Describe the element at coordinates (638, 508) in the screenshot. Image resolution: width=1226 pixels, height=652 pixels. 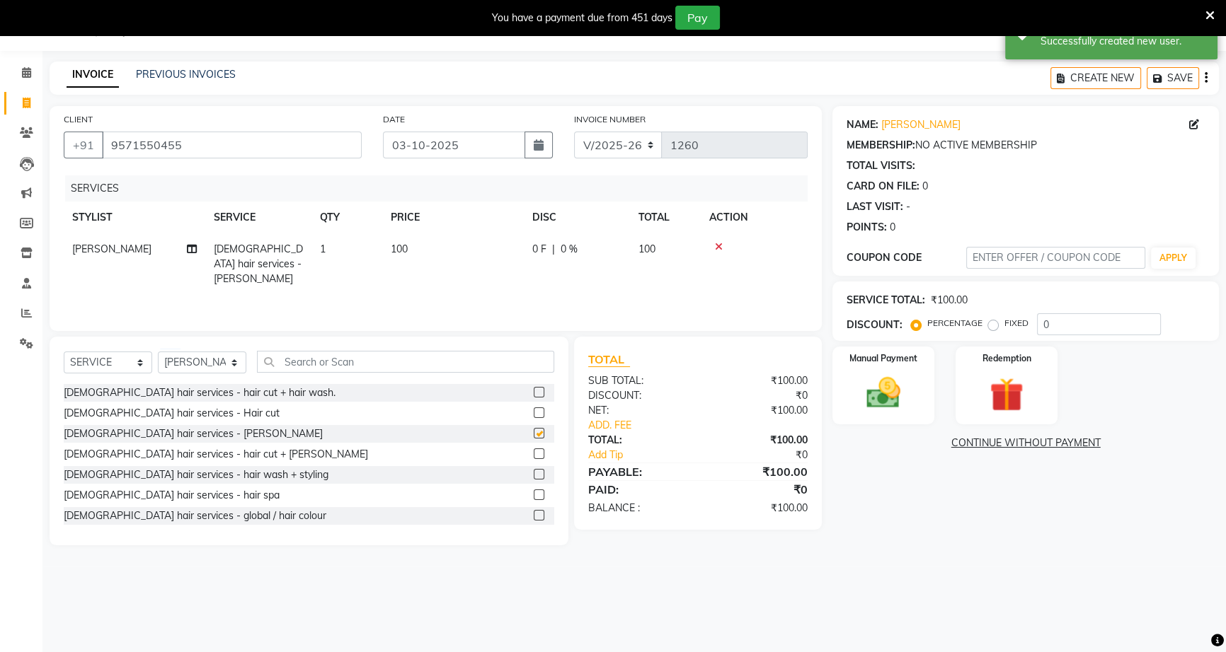
I see `div: BALANCE :` at that location.